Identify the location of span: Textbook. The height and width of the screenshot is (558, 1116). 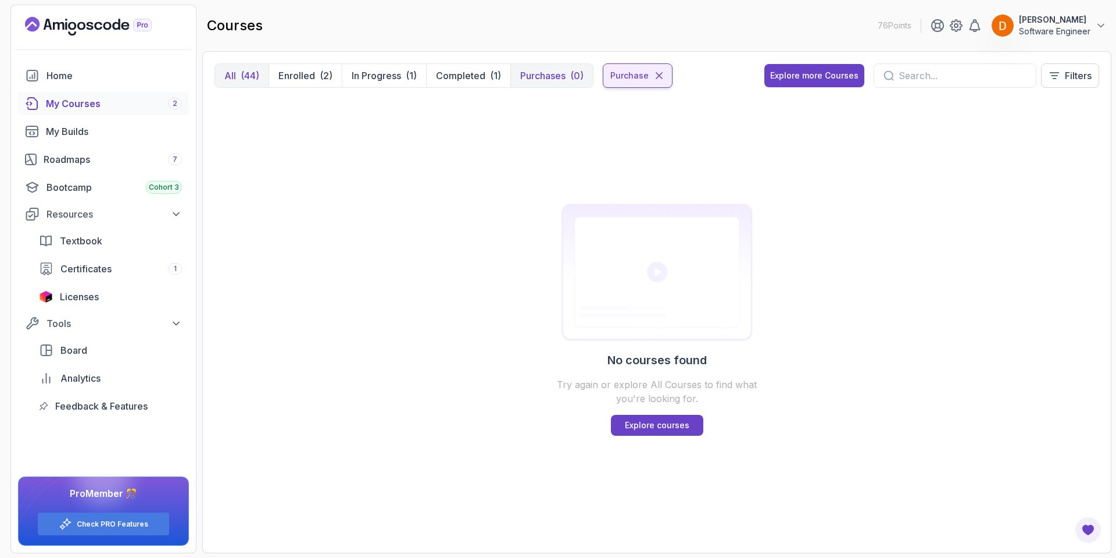
(81, 241).